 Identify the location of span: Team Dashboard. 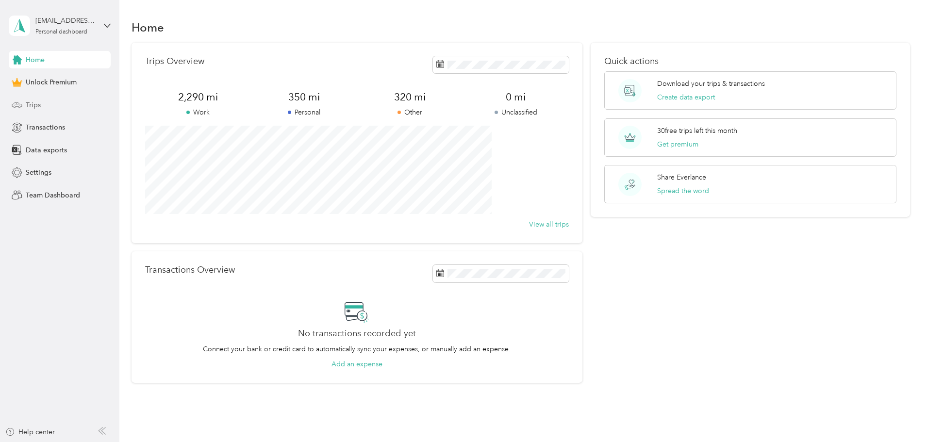
(53, 195).